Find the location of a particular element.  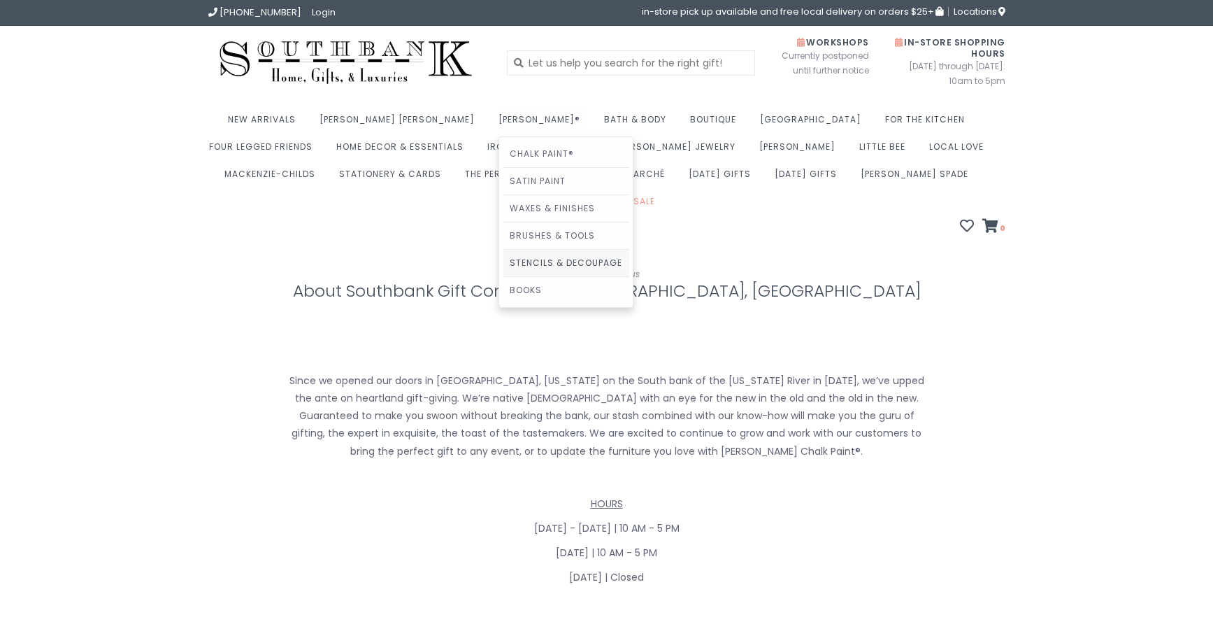

span: in-store pick up available and free local delivery on orders $25+ is located at coordinates (792, 11).